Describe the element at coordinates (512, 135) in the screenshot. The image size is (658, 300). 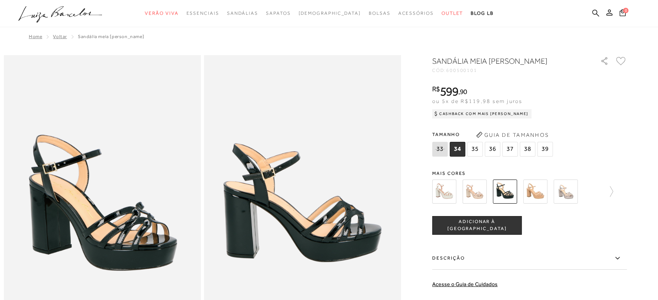
I see `button: Guia de Tamanhos` at that location.